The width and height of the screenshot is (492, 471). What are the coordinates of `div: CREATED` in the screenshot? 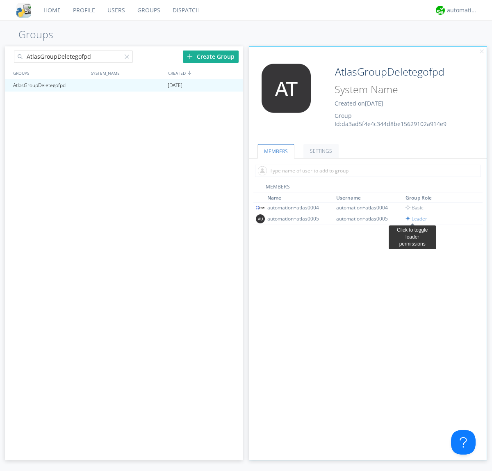 It's located at (205, 73).